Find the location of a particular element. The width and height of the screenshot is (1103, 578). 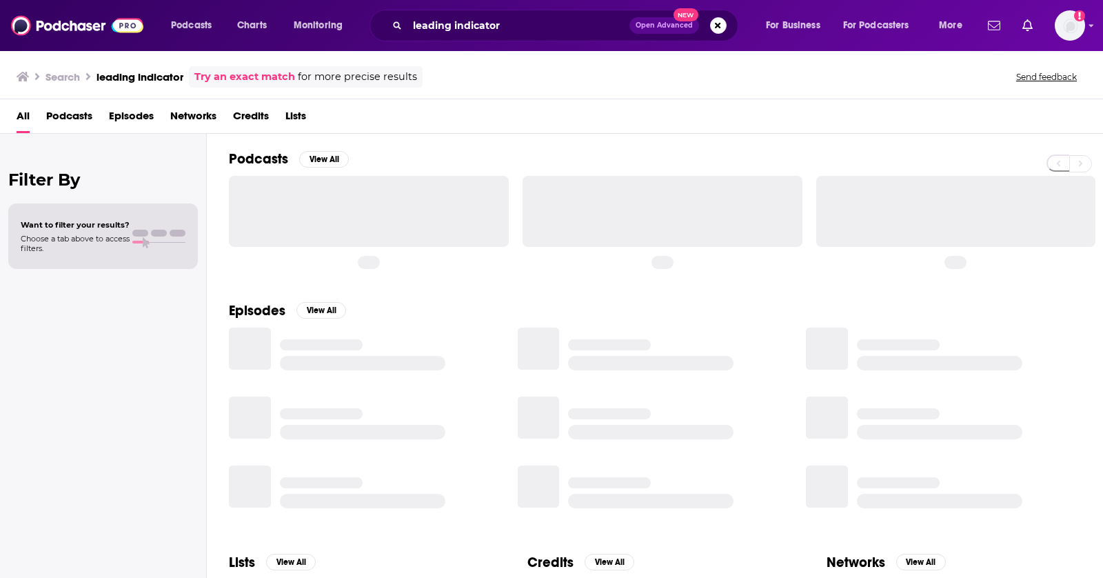

a: ListsView All is located at coordinates (272, 562).